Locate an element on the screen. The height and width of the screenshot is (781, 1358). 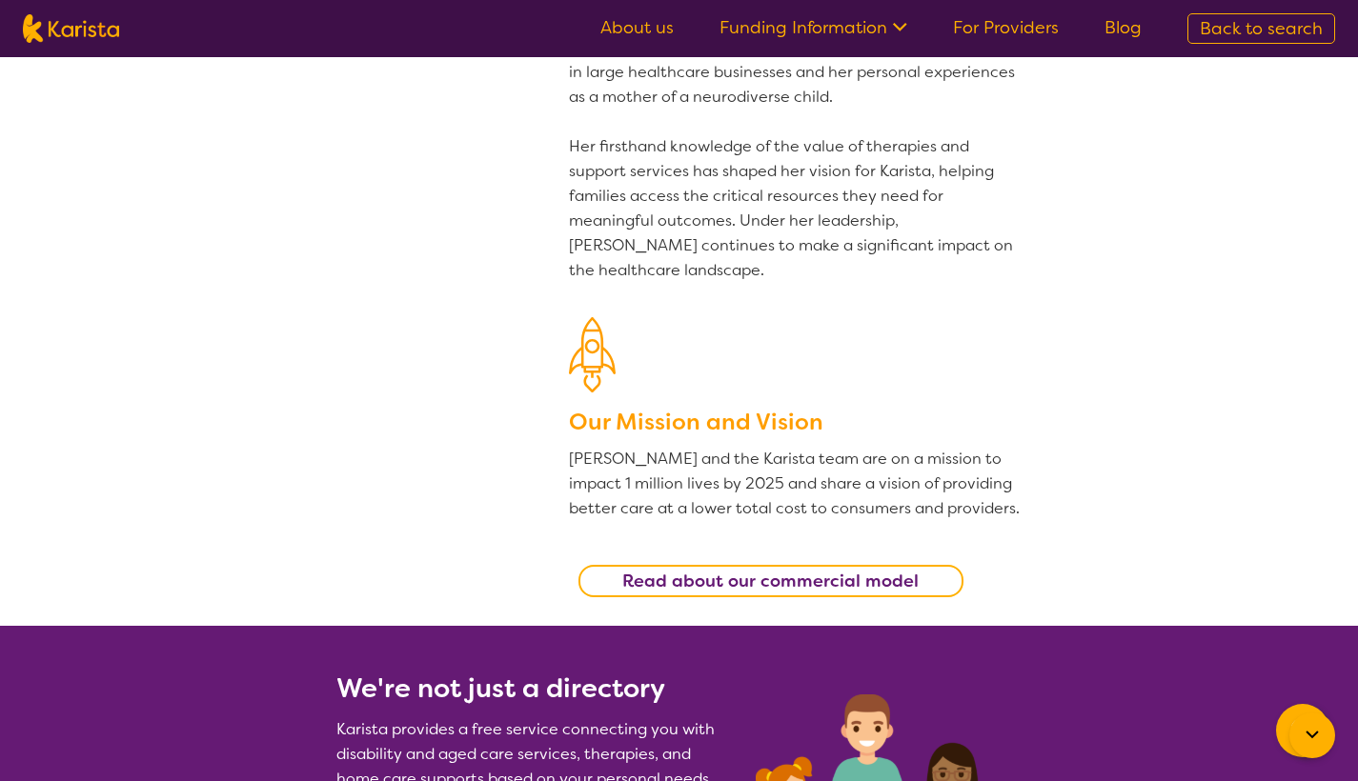
img: Karista logo is located at coordinates (71, 29).